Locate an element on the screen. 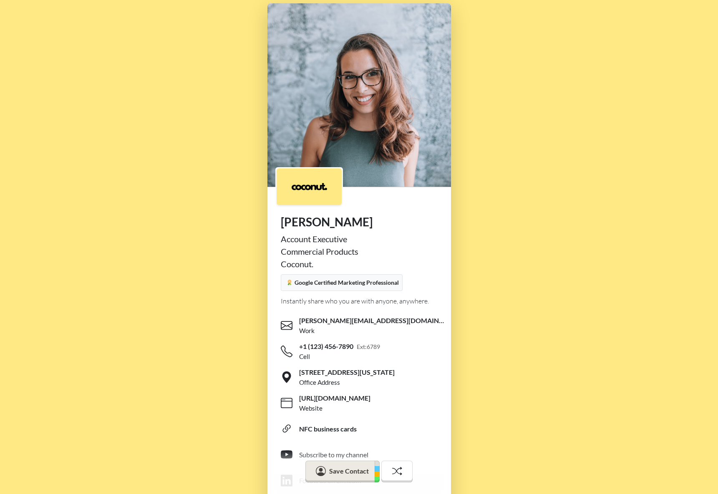  div: Coconut. is located at coordinates (359, 264).